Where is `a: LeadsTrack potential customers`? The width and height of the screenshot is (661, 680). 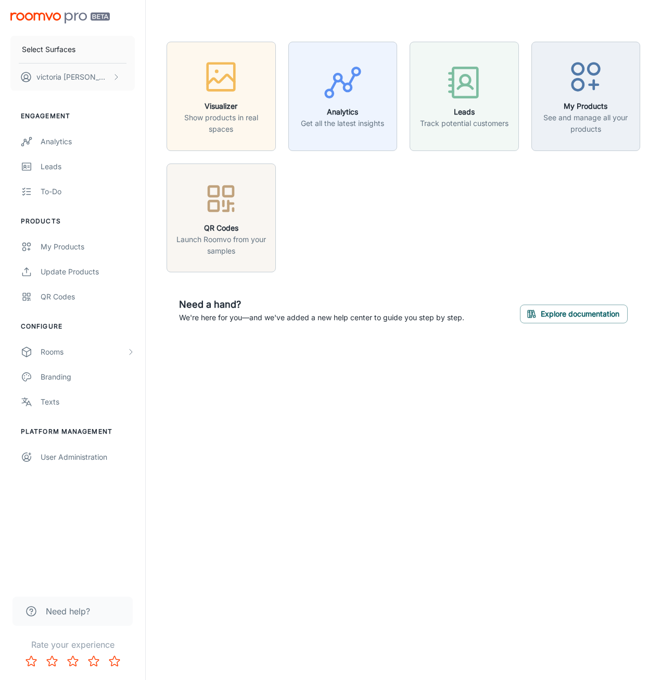
a: LeadsTrack potential customers is located at coordinates (464, 95).